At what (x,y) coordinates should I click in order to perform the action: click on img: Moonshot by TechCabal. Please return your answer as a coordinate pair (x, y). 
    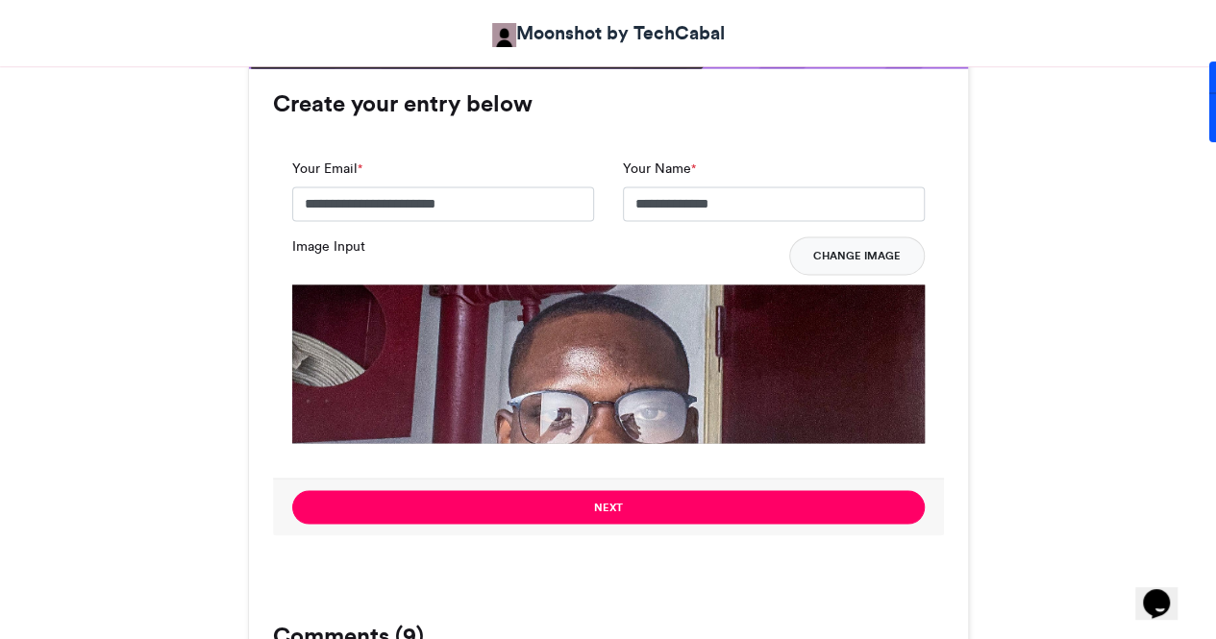
    Looking at the image, I should click on (504, 35).